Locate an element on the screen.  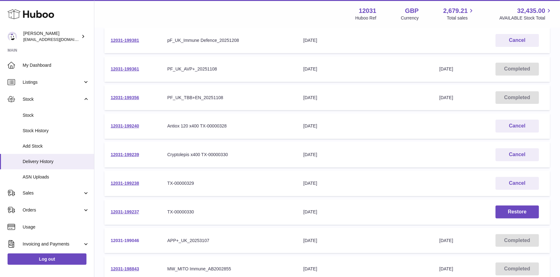
div: pF_UK_Immune Defence_20251208 is located at coordinates (229, 40).